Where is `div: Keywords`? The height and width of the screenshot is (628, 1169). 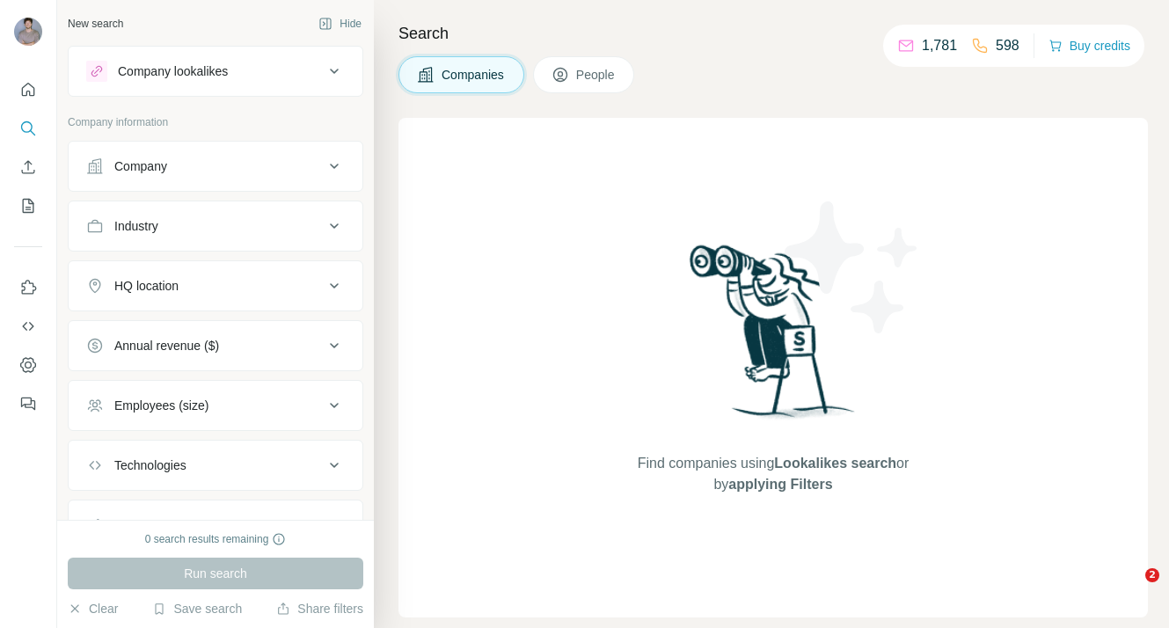
div: Keywords is located at coordinates (141, 525).